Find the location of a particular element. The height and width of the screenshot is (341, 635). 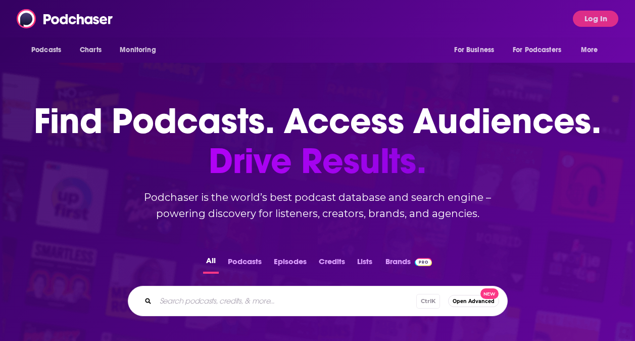

span: Open Advanced is located at coordinates (474, 301).